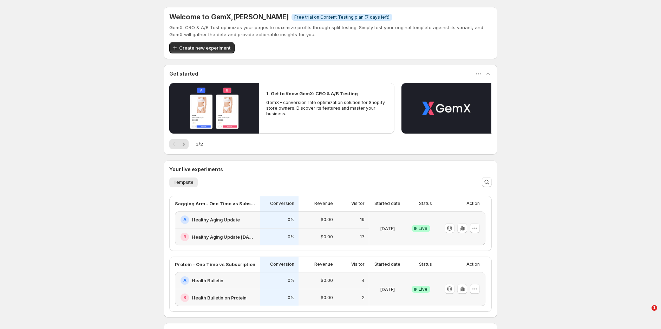 The height and width of the screenshot is (329, 661). Describe the element at coordinates (196, 169) in the screenshot. I see `h3: Your live experiments` at that location.